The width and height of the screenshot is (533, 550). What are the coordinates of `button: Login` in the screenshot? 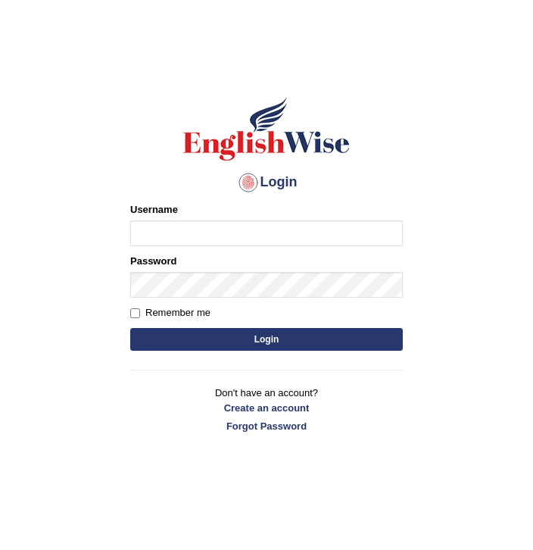 It's located at (267, 339).